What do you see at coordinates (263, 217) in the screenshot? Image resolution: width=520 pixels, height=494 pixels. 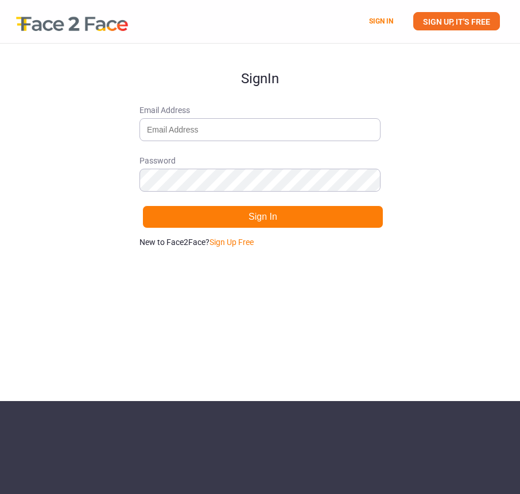 I see `button: Sign In` at bounding box center [263, 217].